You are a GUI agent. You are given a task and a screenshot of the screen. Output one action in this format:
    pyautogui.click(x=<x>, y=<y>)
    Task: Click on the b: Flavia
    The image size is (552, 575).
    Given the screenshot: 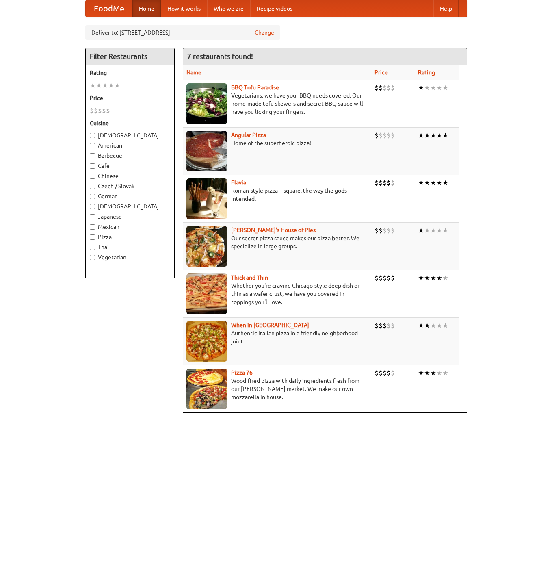 What is the action you would take?
    pyautogui.click(x=238, y=182)
    